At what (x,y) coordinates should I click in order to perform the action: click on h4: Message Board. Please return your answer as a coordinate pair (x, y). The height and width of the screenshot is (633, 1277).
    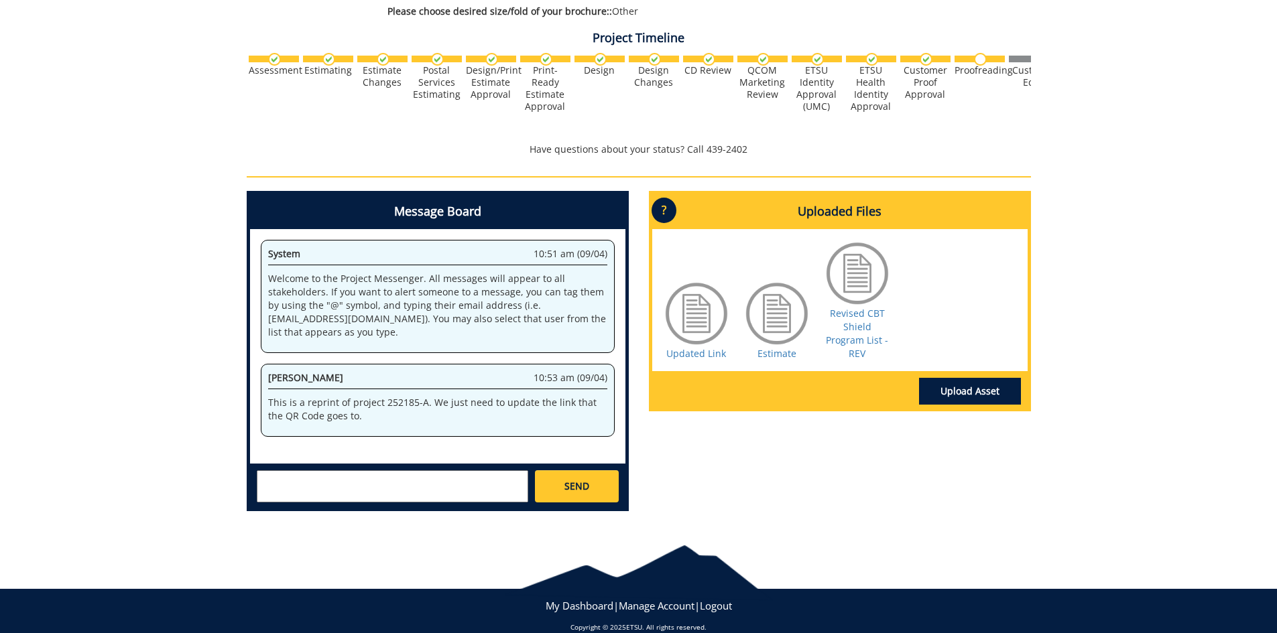
    Looking at the image, I should click on (438, 212).